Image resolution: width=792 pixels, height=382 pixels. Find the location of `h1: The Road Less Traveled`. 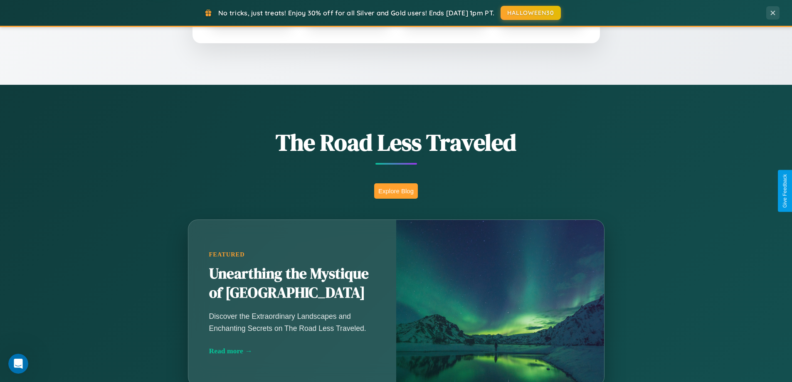

h1: The Road Less Traveled is located at coordinates (396, 142).